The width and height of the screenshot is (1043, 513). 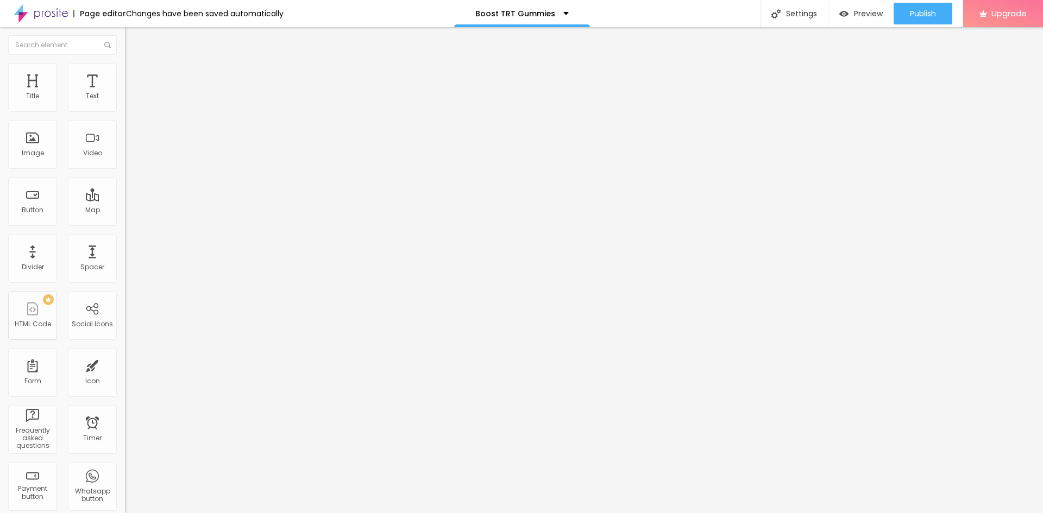 I want to click on div: Button, so click(x=33, y=210).